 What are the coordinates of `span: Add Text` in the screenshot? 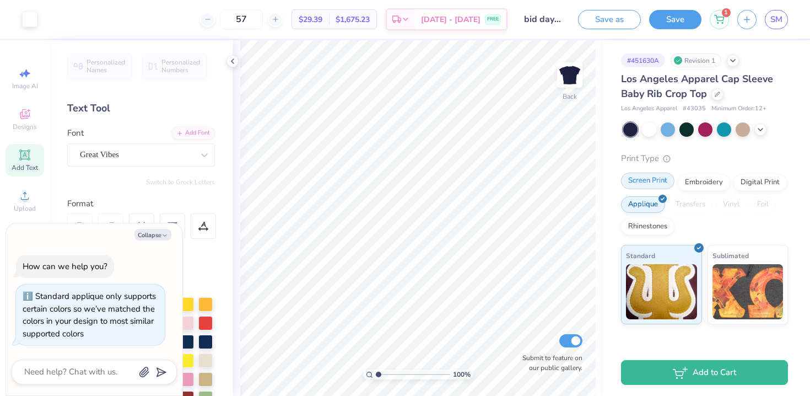 It's located at (25, 168).